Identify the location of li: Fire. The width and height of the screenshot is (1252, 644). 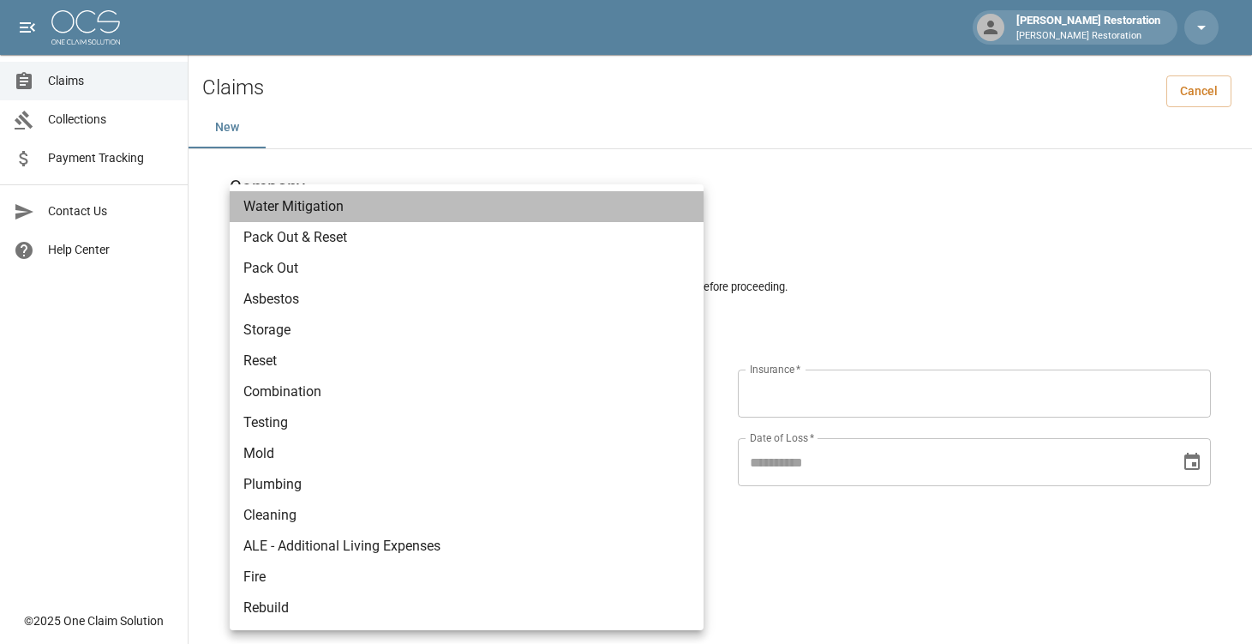
(466, 577).